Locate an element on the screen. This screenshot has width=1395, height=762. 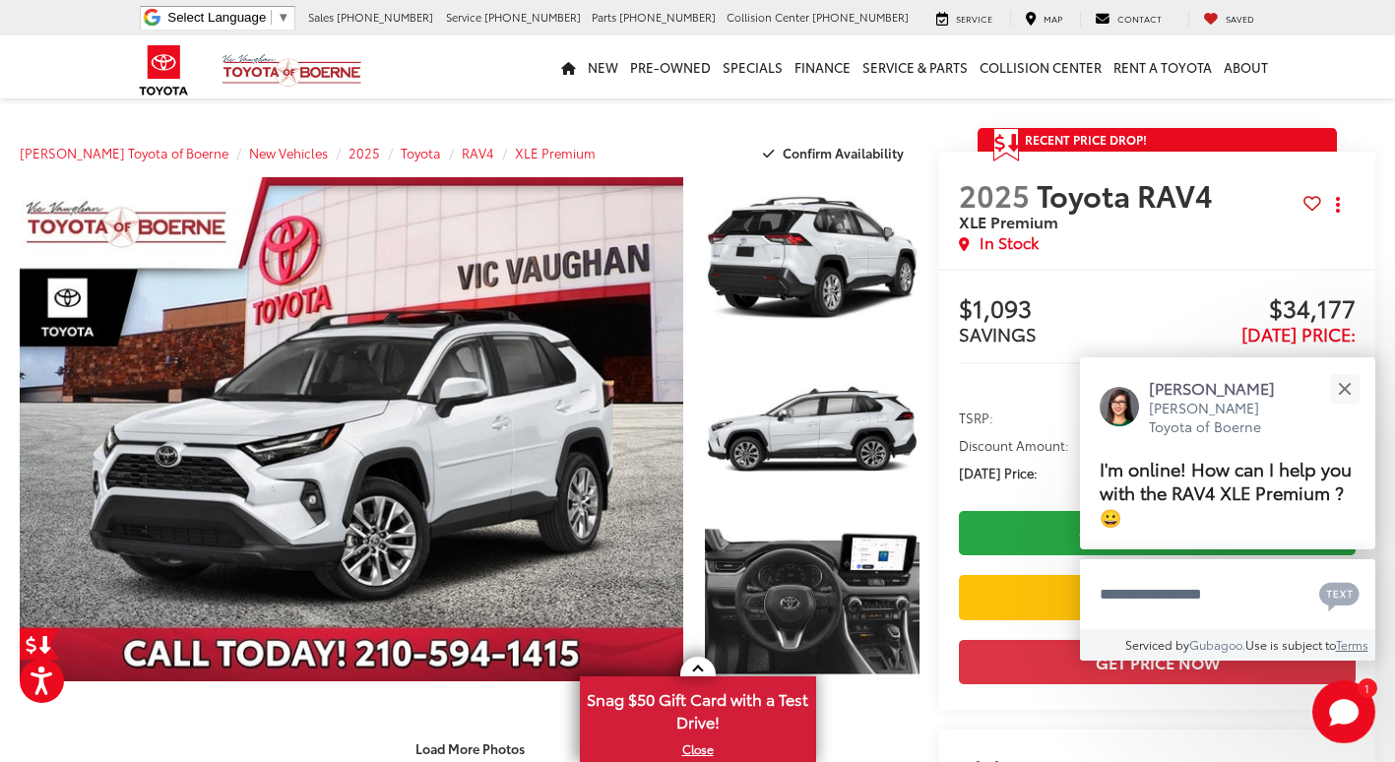
img: Toyota is located at coordinates (163, 70).